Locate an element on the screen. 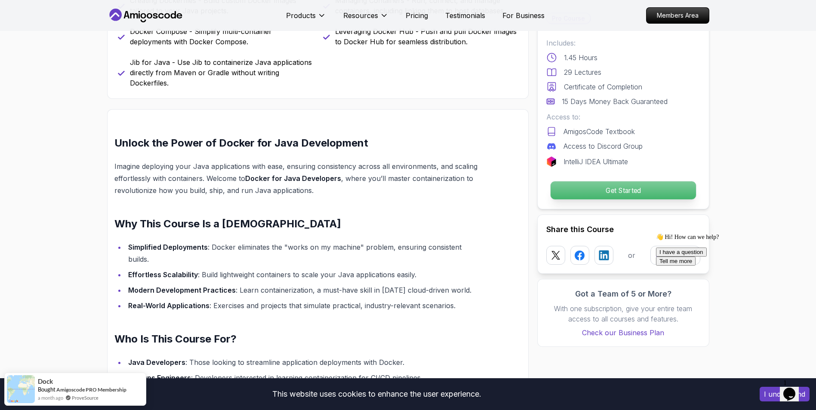 Image resolution: width=816 pixels, height=410 pixels. h2: Who Is This Course For? is located at coordinates (297, 339).